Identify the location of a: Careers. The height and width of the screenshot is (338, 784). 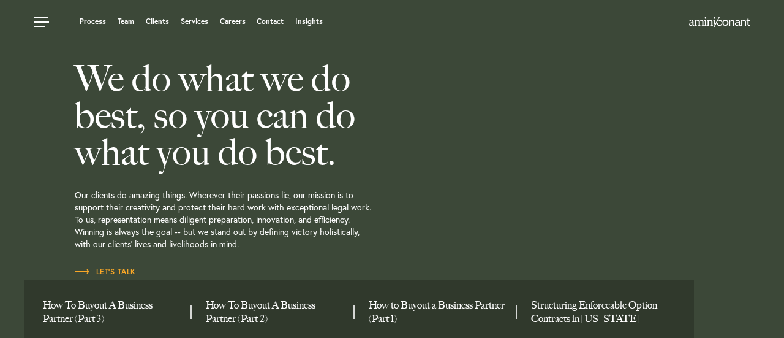
(233, 21).